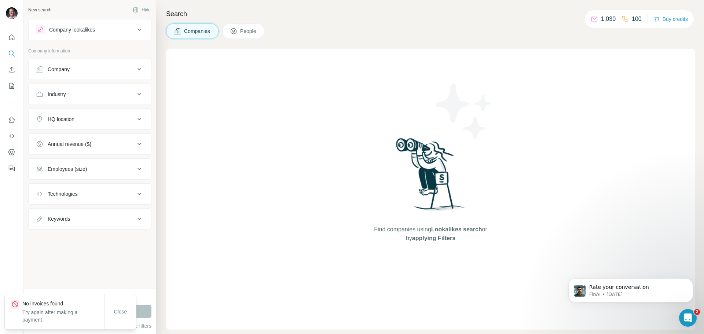  I want to click on button: HQ location, so click(90, 119).